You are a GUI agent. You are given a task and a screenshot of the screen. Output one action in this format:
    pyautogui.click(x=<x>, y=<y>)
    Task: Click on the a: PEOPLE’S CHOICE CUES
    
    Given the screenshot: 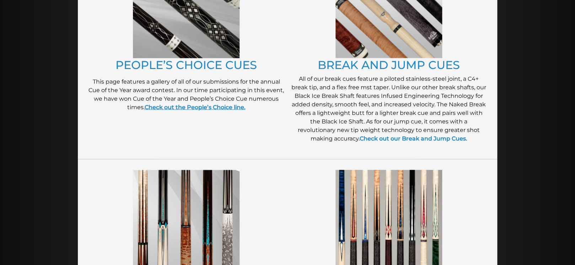 What is the action you would take?
    pyautogui.click(x=186, y=65)
    